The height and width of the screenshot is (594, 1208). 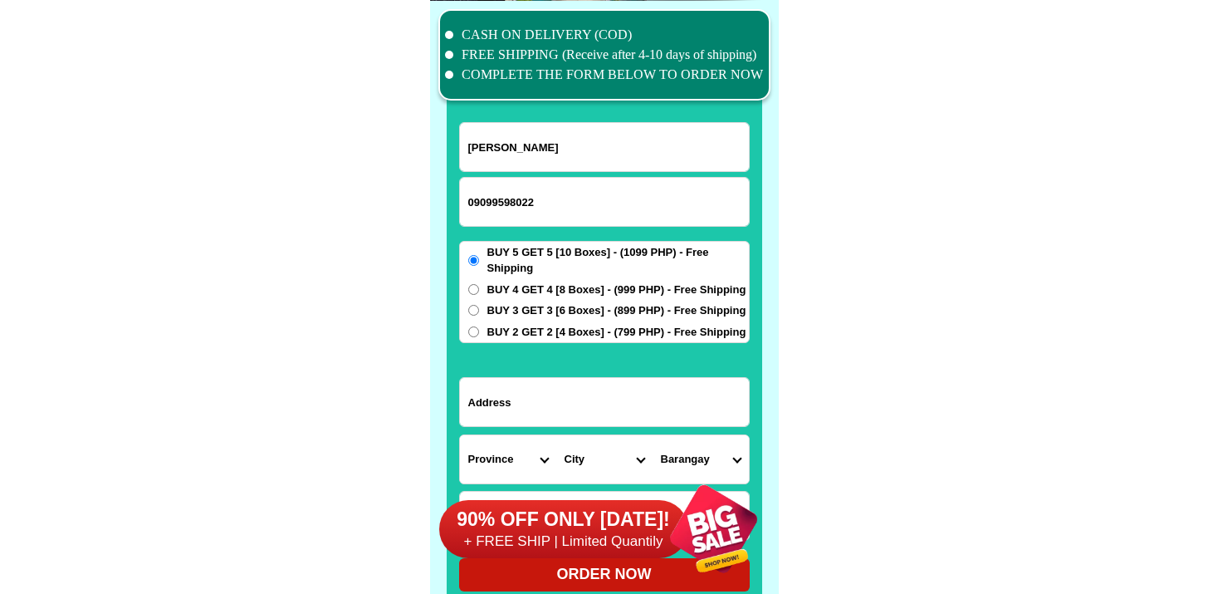 I want to click on li: FREE SHIPPING (Receive after 4-10 days of shipping), so click(x=605, y=55).